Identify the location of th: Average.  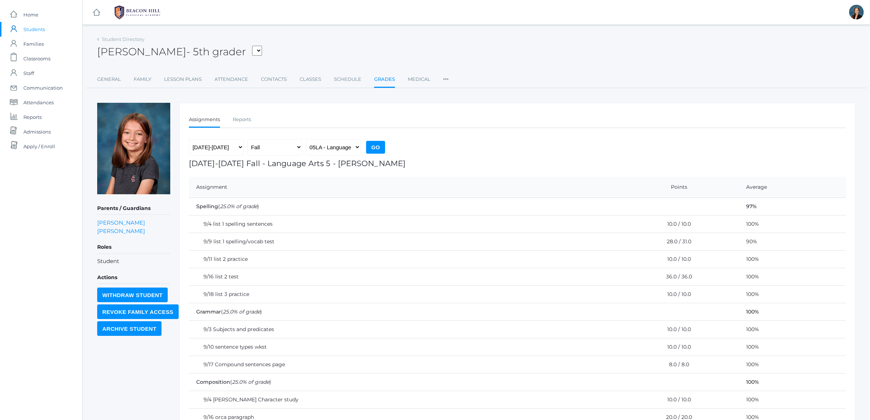
(792, 187).